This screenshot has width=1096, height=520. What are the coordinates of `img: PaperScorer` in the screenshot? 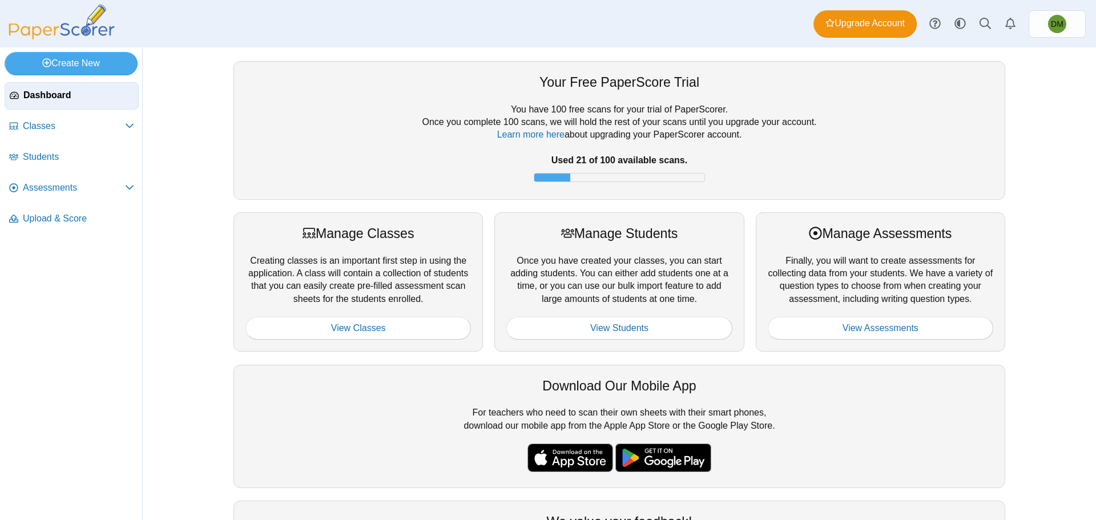 It's located at (62, 22).